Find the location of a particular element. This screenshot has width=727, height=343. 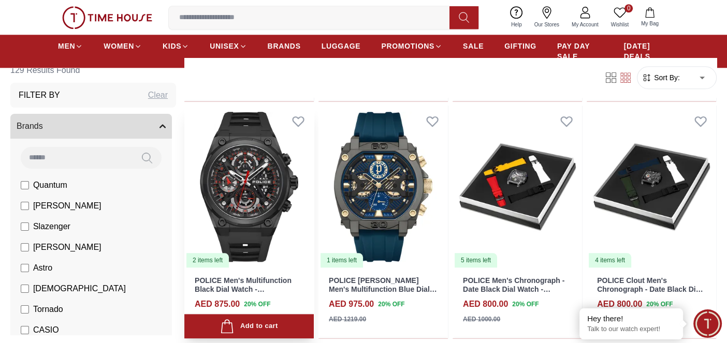

a: PAY DAY SALE is located at coordinates (580, 51).